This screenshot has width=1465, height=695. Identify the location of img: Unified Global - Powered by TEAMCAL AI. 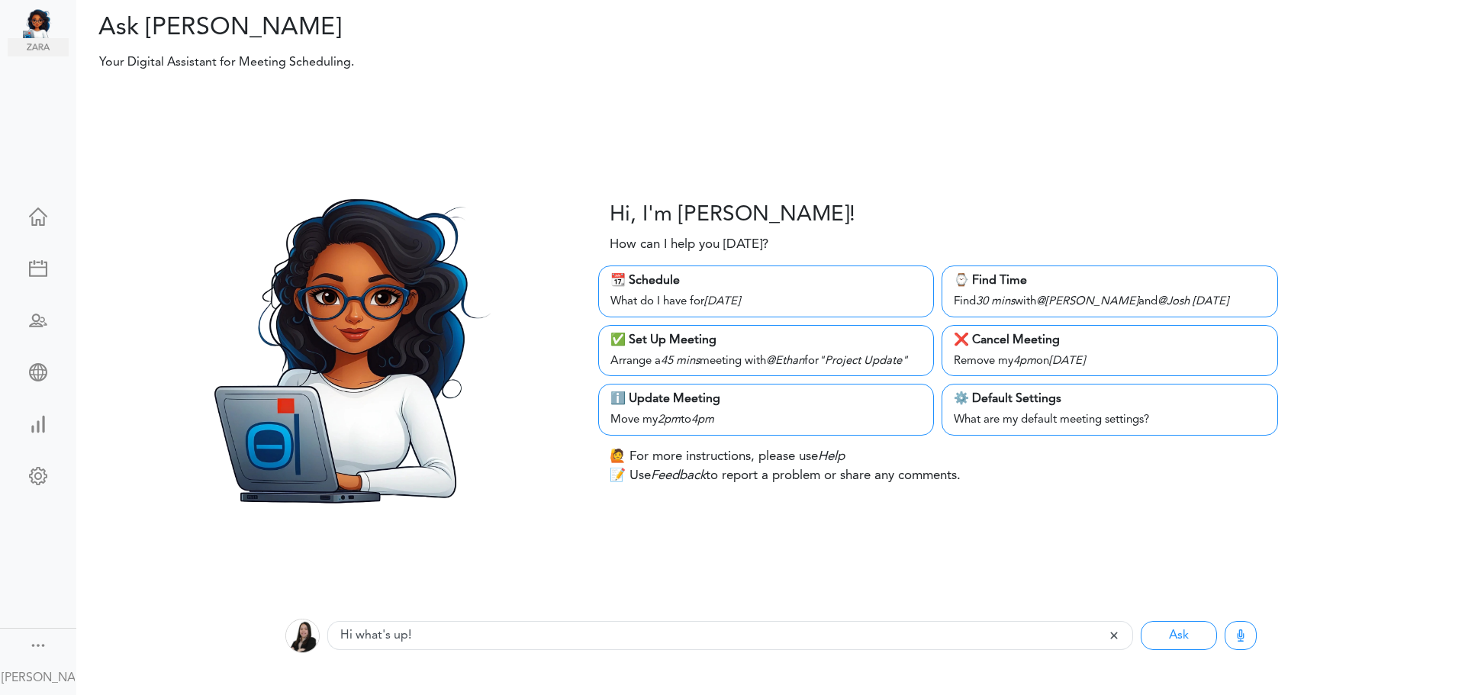
(46, 23).